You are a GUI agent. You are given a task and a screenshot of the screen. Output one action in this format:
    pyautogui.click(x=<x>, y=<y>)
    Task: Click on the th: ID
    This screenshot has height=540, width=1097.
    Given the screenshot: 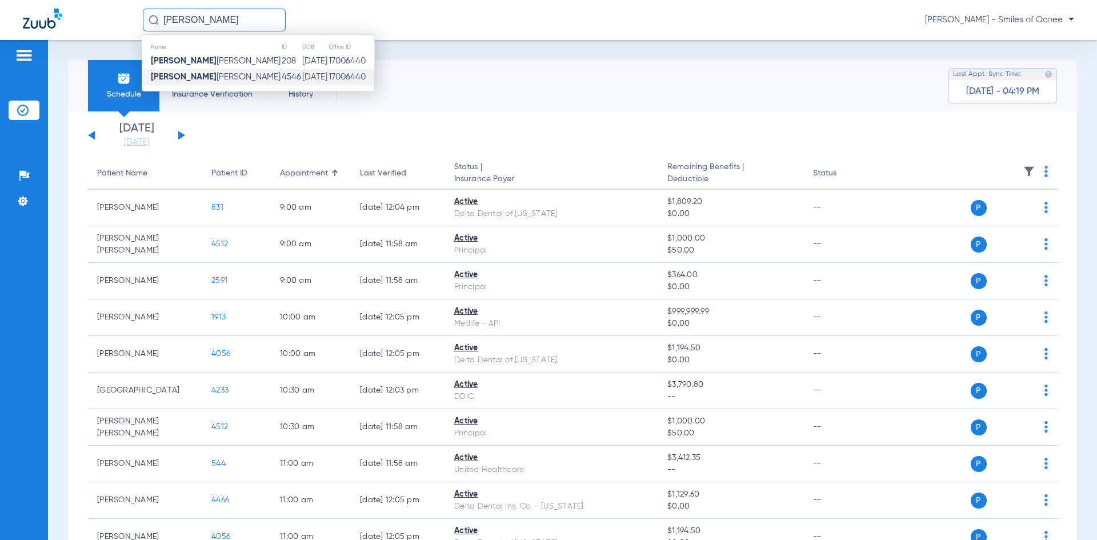 What is the action you would take?
    pyautogui.click(x=291, y=47)
    